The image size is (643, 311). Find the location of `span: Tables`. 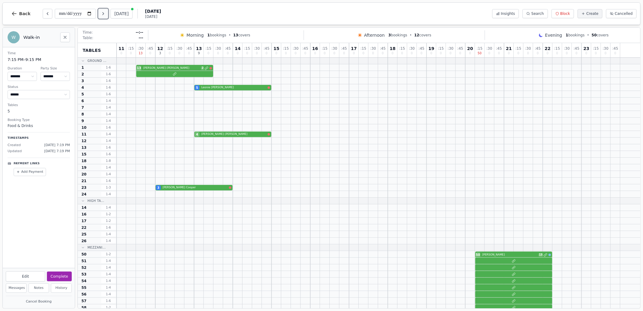

span: Tables is located at coordinates (92, 50).